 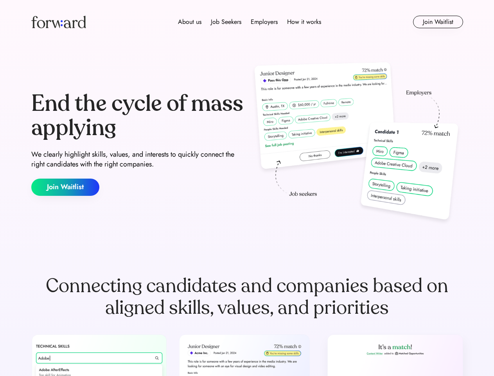 What do you see at coordinates (190, 22) in the screenshot?
I see `div: About us` at bounding box center [190, 22].